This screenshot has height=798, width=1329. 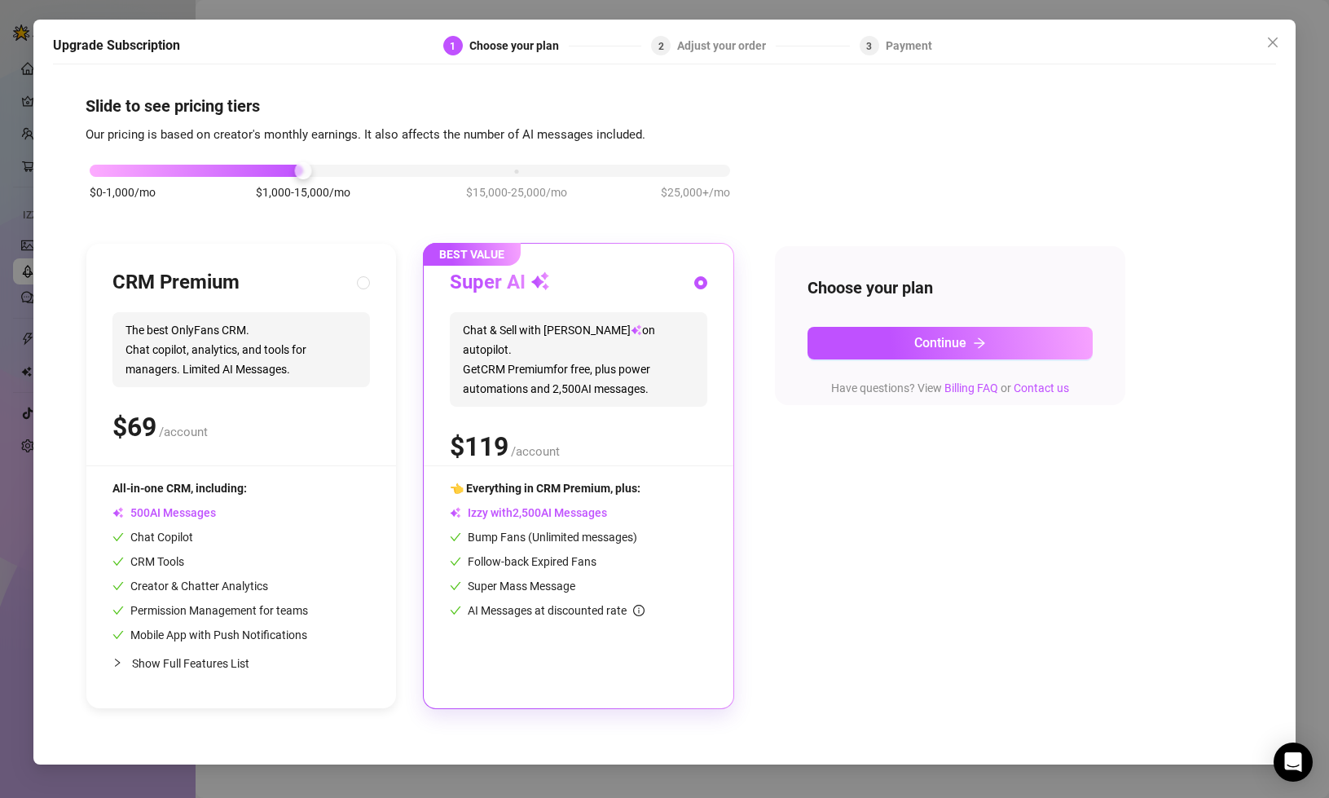 I want to click on span: Show Full Features List, so click(x=191, y=664).